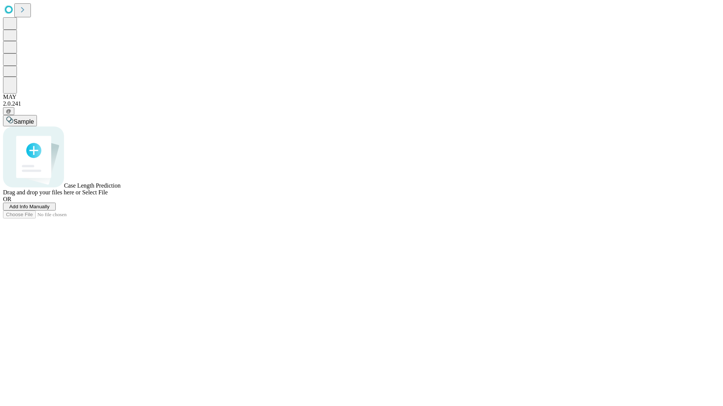 The image size is (723, 406). What do you see at coordinates (20, 121) in the screenshot?
I see `button: Sample` at bounding box center [20, 121].